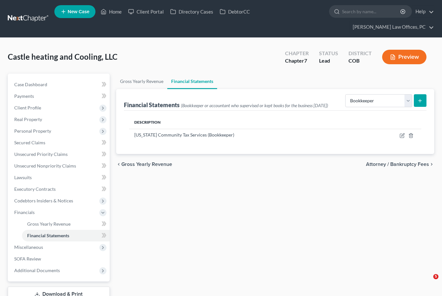 Image resolution: width=442 pixels, height=296 pixels. What do you see at coordinates (23, 177) in the screenshot?
I see `span: Lawsuits` at bounding box center [23, 177].